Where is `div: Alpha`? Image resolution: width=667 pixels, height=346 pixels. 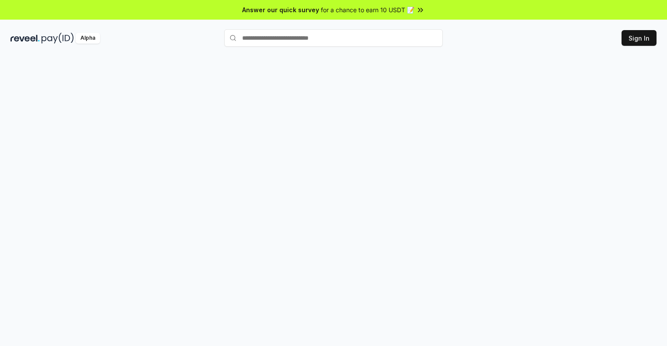
div: Alpha is located at coordinates (88, 38).